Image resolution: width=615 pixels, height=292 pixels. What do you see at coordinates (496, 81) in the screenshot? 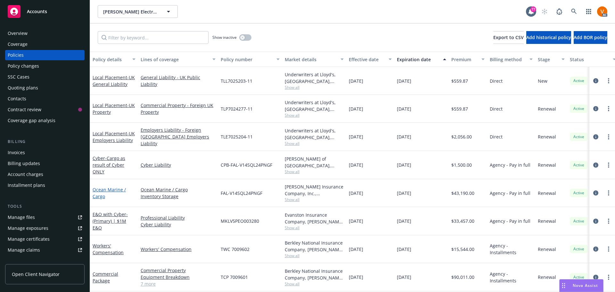
I see `span: Direct` at bounding box center [496, 81].